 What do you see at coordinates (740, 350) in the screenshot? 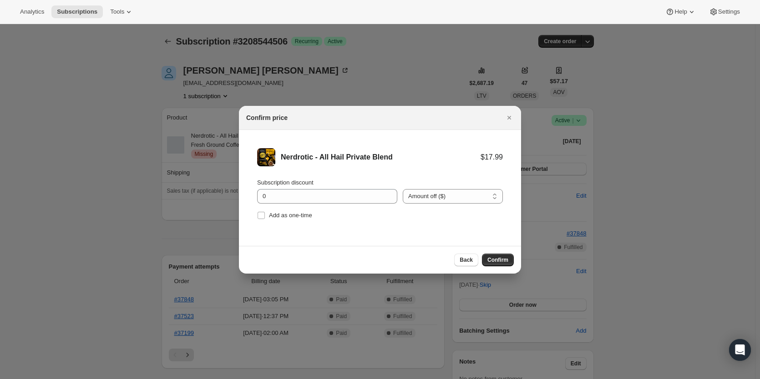
I see `div: Open Intercom Messenger` at bounding box center [740, 350].